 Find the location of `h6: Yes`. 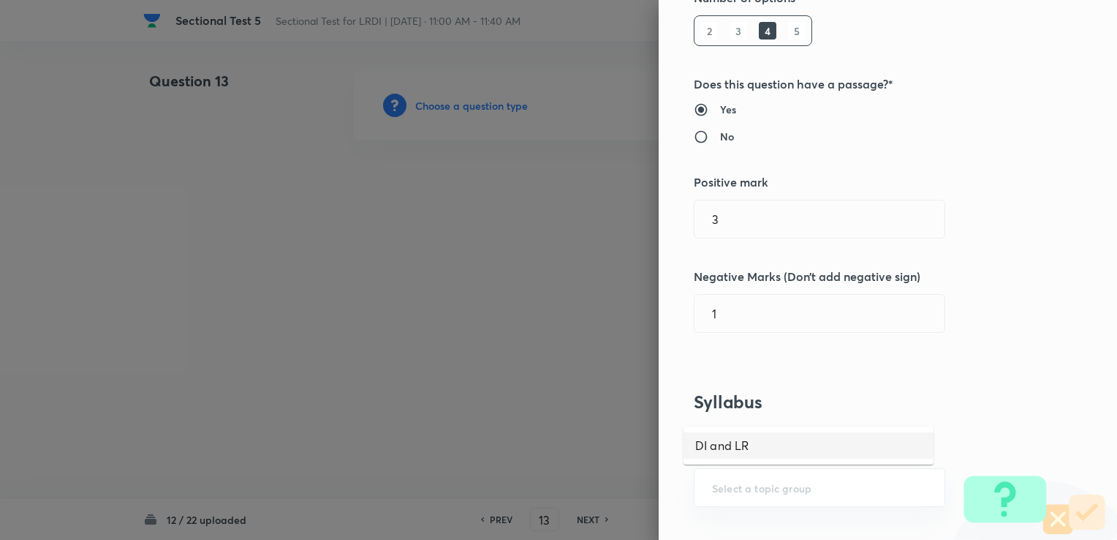

h6: Yes is located at coordinates (728, 109).